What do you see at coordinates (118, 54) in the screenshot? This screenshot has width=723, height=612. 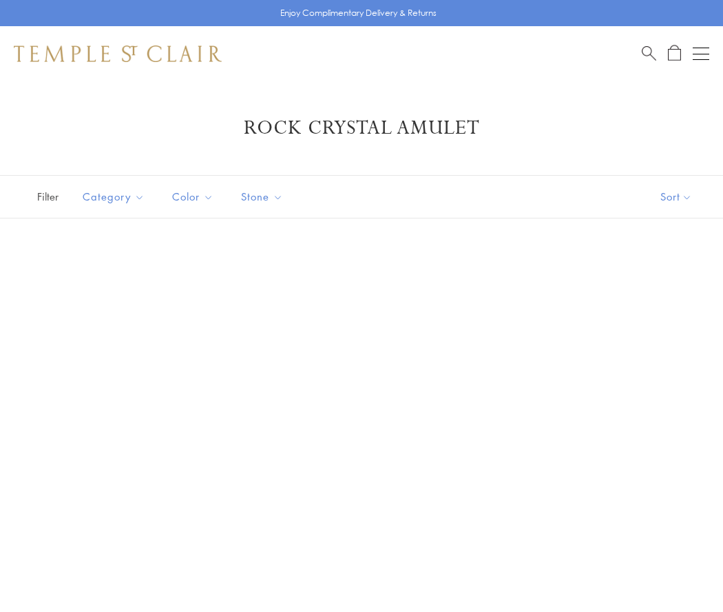 I see `img: Temple St. Clair` at bounding box center [118, 54].